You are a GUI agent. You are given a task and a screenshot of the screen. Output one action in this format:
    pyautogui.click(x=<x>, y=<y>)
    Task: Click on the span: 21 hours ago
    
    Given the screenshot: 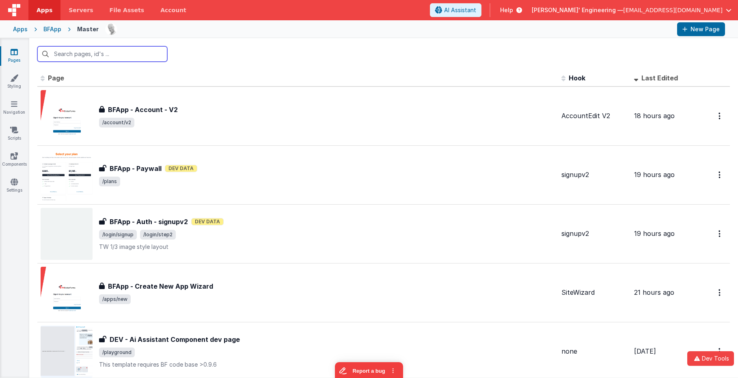 What is the action you would take?
    pyautogui.click(x=654, y=292)
    